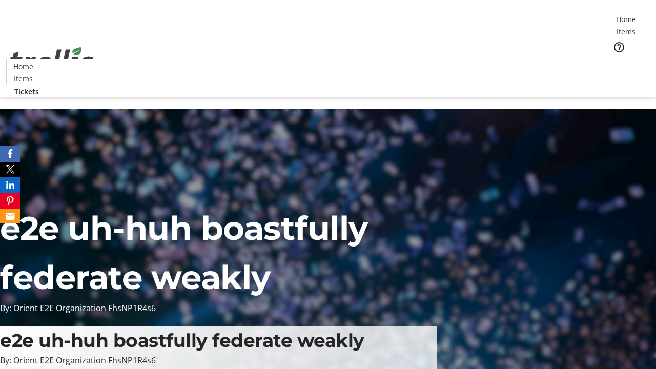 The width and height of the screenshot is (656, 369). I want to click on button: Help, so click(619, 47).